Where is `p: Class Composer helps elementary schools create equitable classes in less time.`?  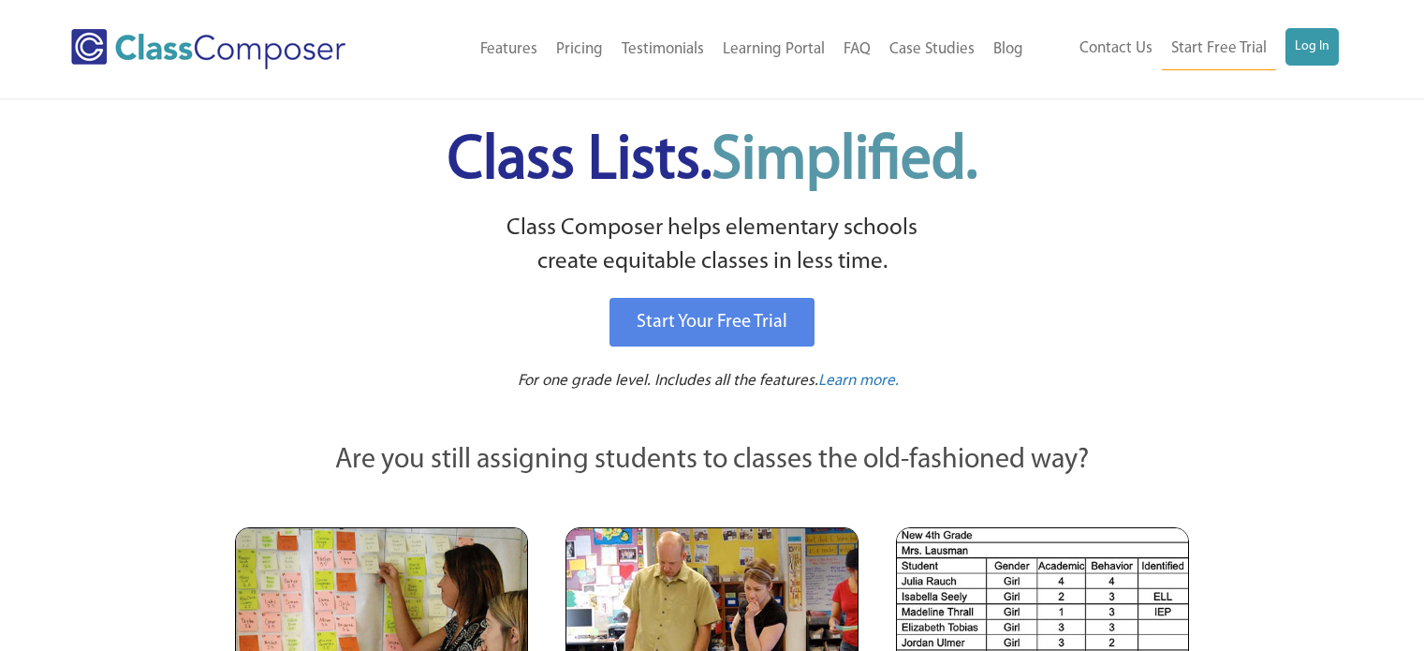 p: Class Composer helps elementary schools create equitable classes in less time. is located at coordinates (713, 245).